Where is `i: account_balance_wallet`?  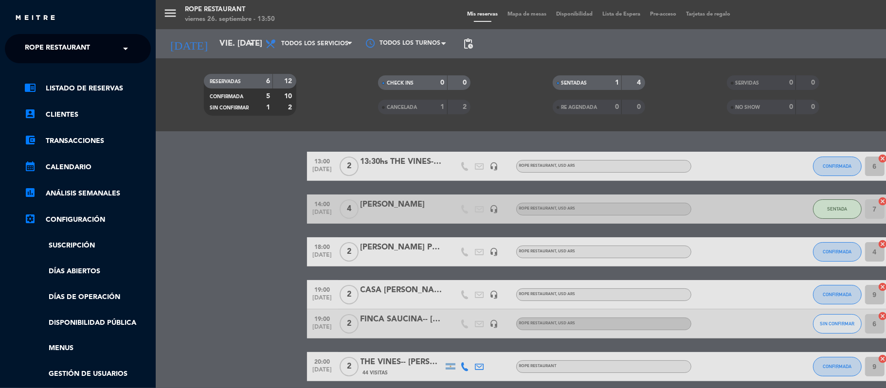
i: account_balance_wallet is located at coordinates (30, 140).